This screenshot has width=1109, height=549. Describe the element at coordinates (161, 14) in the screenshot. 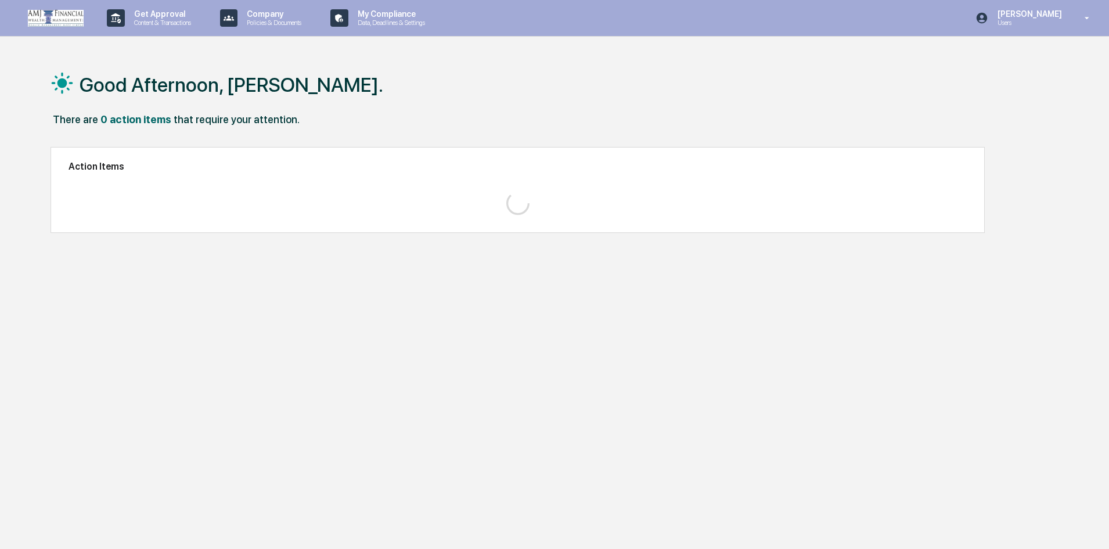

I see `p: Get Approval` at that location.